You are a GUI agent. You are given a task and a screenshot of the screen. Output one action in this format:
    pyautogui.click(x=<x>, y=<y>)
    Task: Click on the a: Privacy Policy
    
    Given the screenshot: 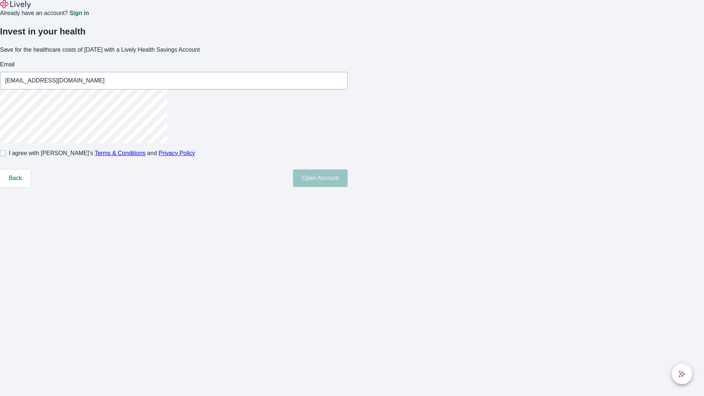 What is the action you would take?
    pyautogui.click(x=177, y=153)
    